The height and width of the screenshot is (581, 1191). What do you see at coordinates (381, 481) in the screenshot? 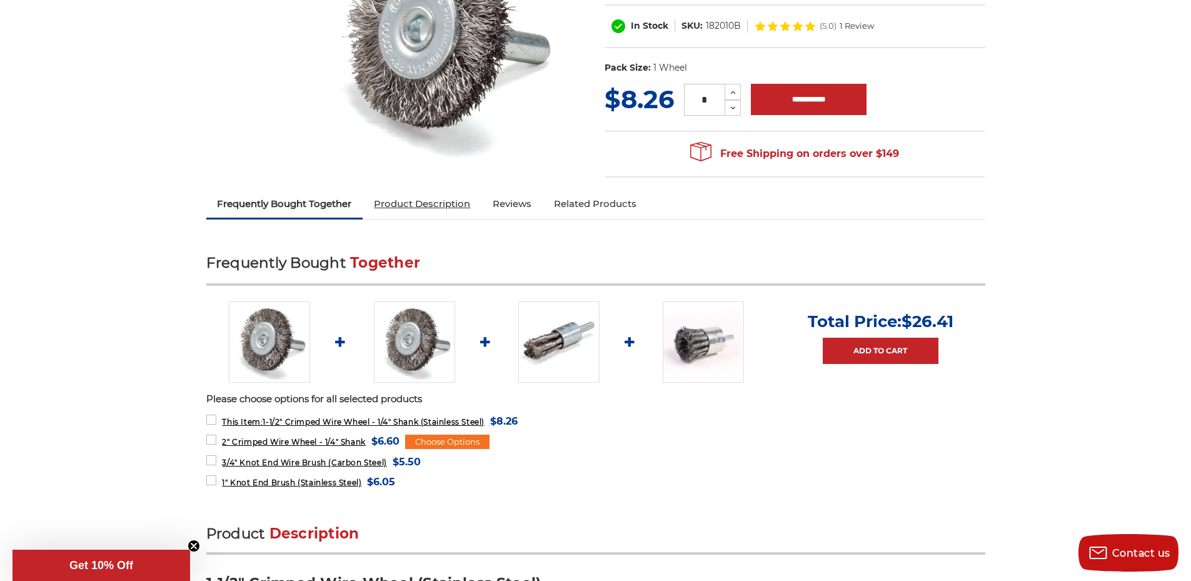
I see `span: $6.05` at bounding box center [381, 481].